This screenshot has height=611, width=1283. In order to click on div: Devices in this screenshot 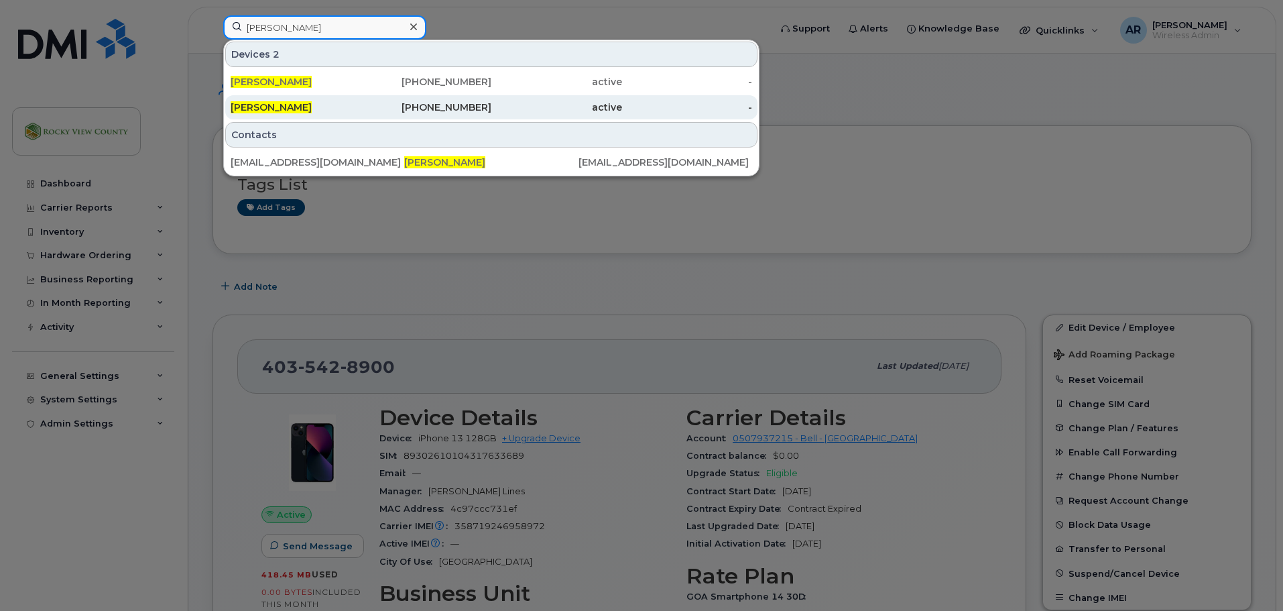, I will do `click(491, 54)`.